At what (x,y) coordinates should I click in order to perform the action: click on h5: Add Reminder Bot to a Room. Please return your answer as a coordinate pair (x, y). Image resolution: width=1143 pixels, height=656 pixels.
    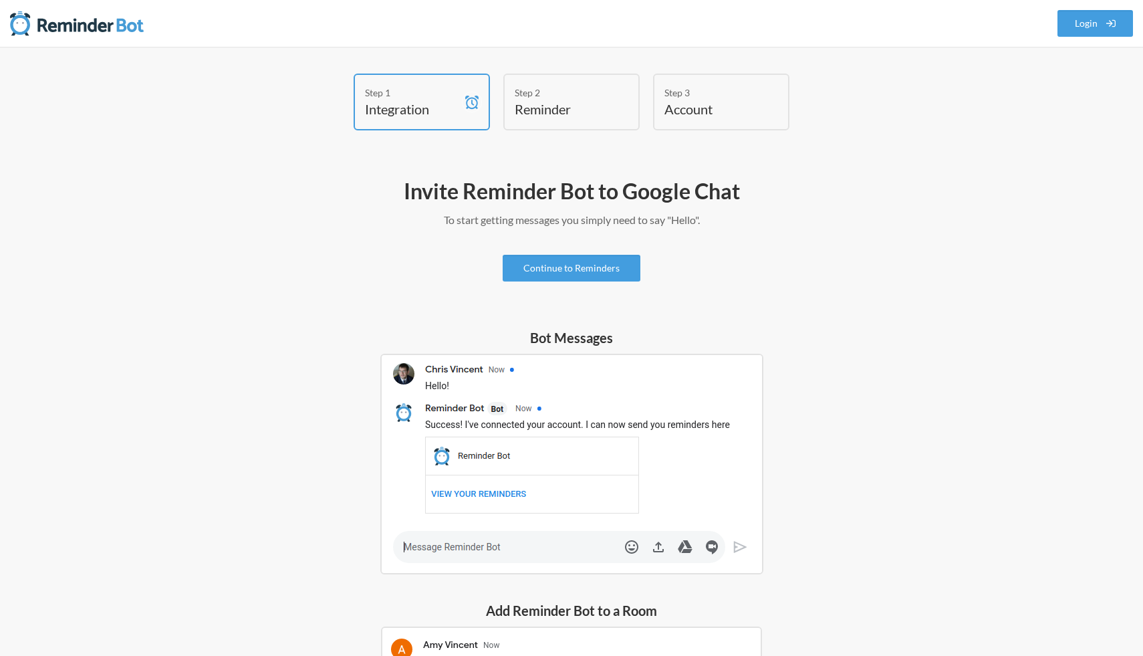
    Looking at the image, I should click on (571, 610).